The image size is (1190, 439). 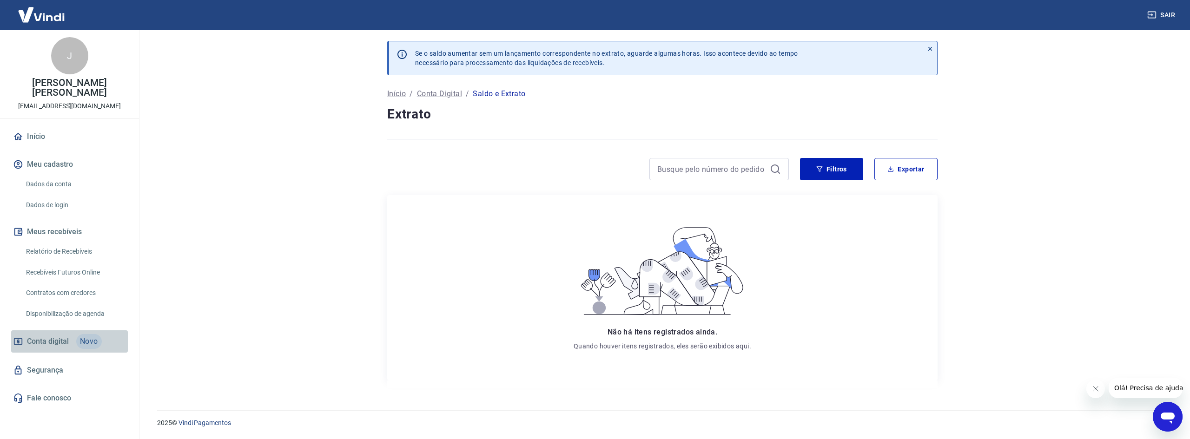 What do you see at coordinates (75, 205) in the screenshot?
I see `a: Dados de login` at bounding box center [75, 205].